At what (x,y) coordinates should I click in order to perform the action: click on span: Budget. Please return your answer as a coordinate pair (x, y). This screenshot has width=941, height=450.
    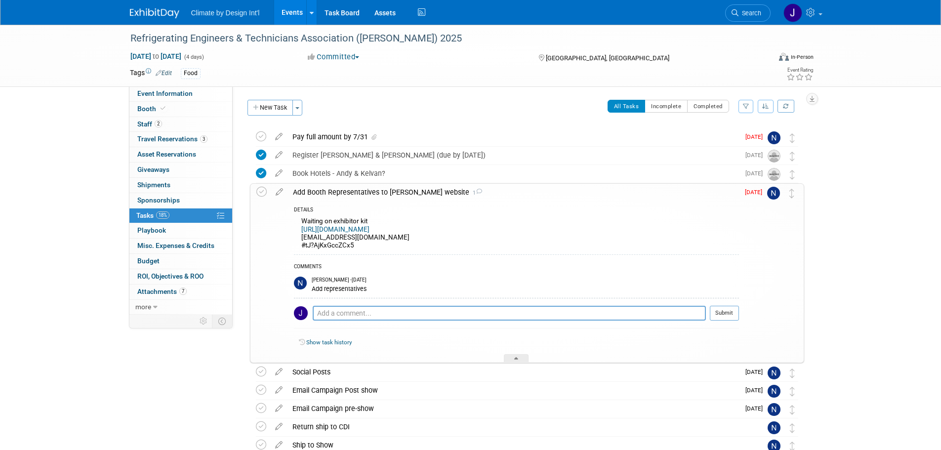
    Looking at the image, I should click on (148, 261).